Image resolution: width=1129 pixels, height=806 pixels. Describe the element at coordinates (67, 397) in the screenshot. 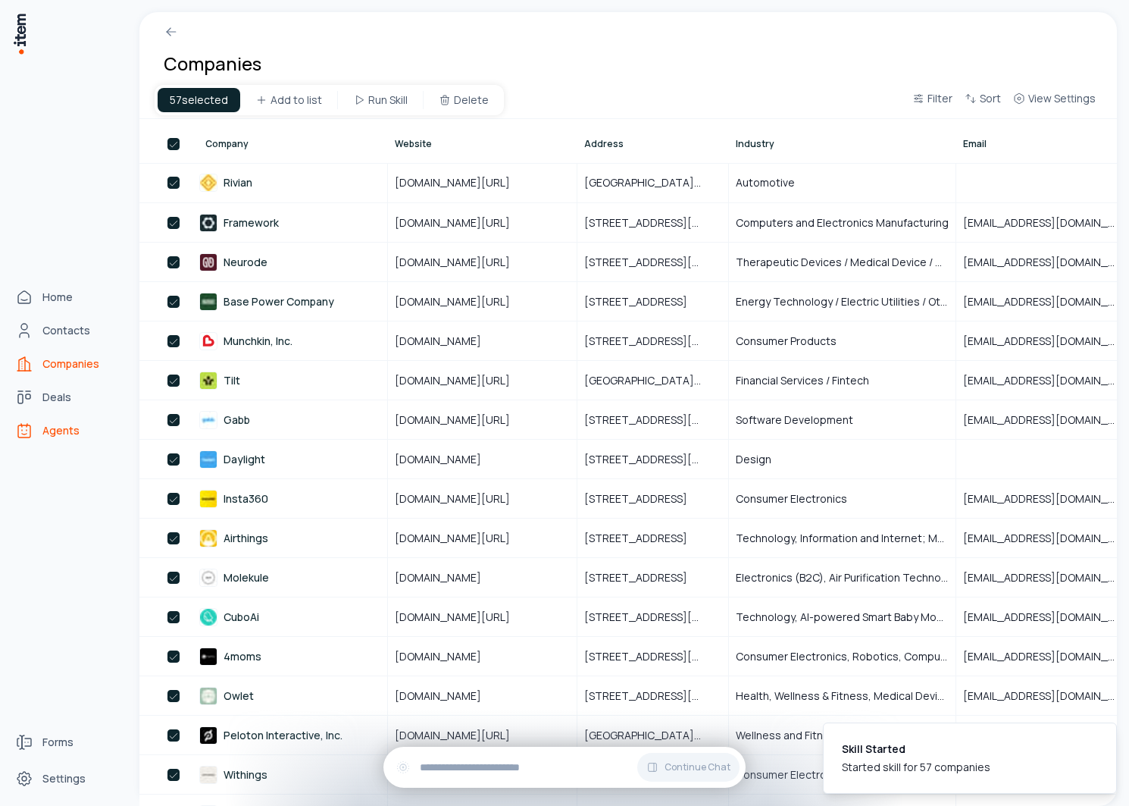

I see `a: deals` at that location.